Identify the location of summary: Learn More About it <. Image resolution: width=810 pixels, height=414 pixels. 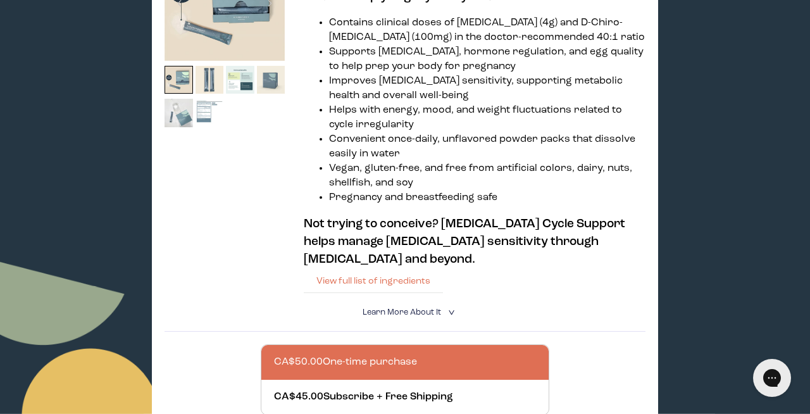
(405, 312).